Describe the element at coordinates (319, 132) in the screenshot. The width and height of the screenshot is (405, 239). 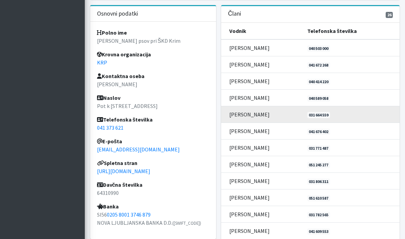
I see `a: 041 676 402` at that location.